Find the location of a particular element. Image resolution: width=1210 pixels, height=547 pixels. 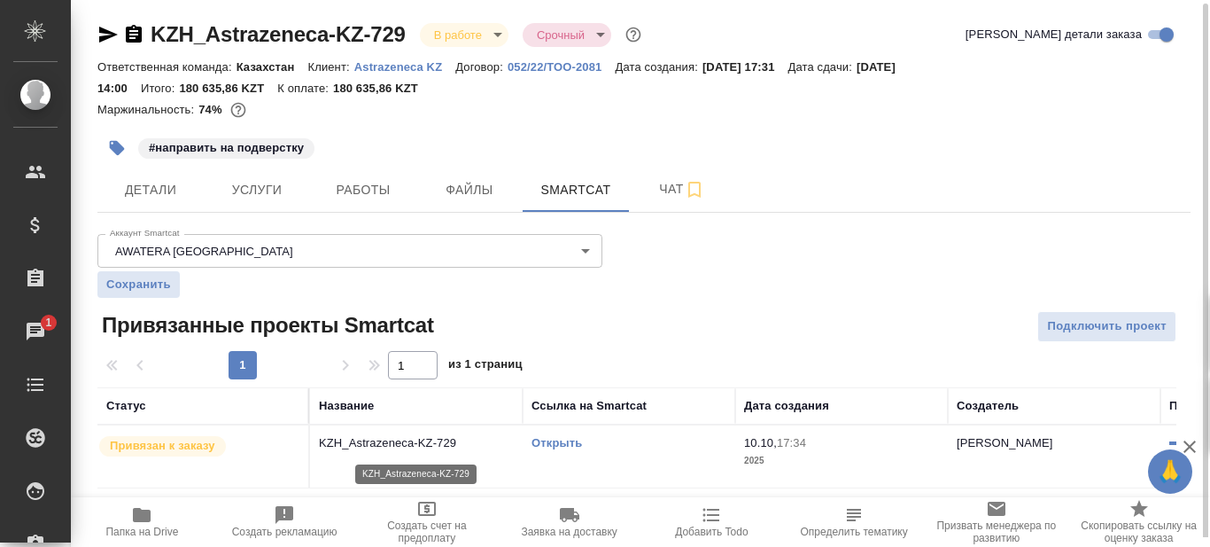

p: 10.10, is located at coordinates (760, 442).